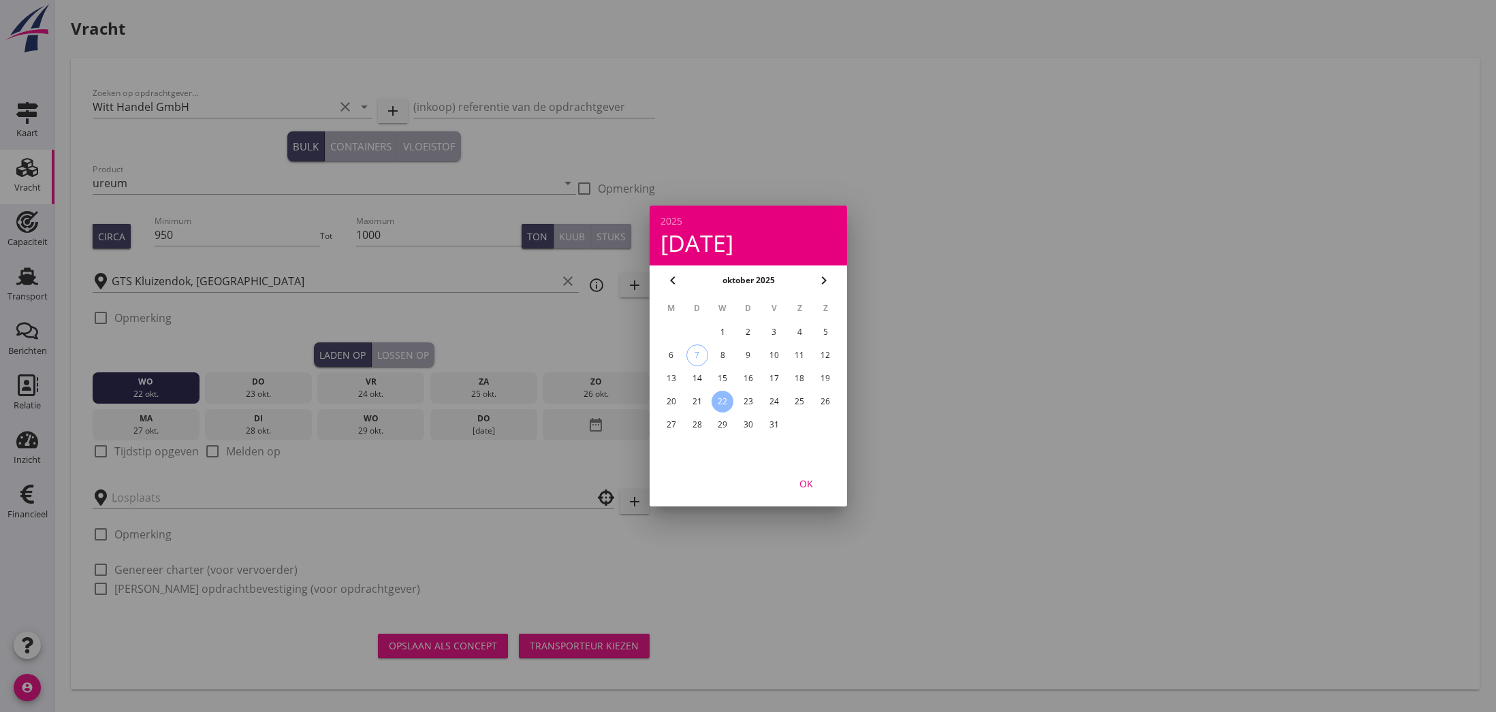  What do you see at coordinates (671, 402) in the screenshot?
I see `div: 20` at bounding box center [671, 402].